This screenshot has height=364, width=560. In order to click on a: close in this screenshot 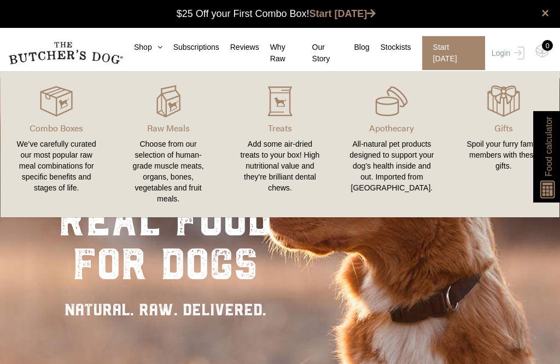, I will do `click(545, 13)`.